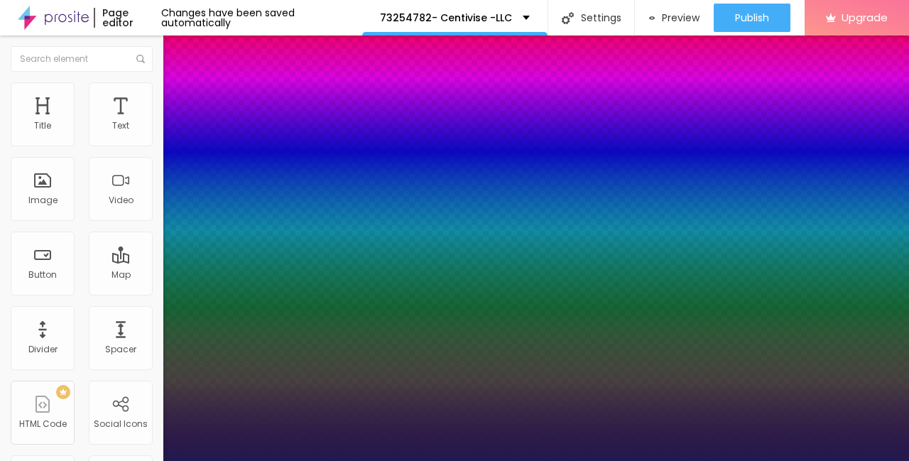 Image resolution: width=909 pixels, height=461 pixels. What do you see at coordinates (752, 18) in the screenshot?
I see `button: Publish` at bounding box center [752, 18].